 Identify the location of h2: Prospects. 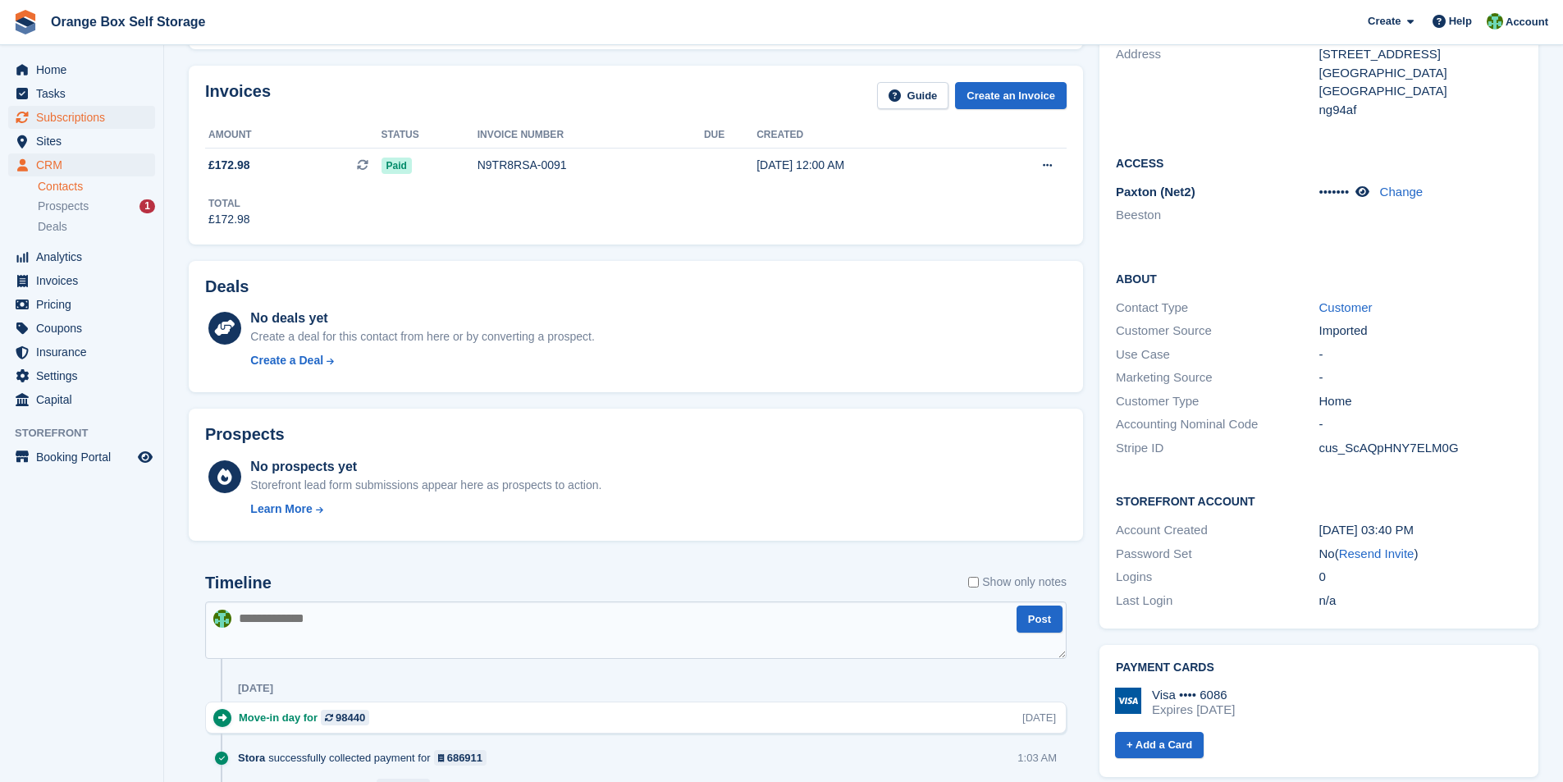
(244, 434).